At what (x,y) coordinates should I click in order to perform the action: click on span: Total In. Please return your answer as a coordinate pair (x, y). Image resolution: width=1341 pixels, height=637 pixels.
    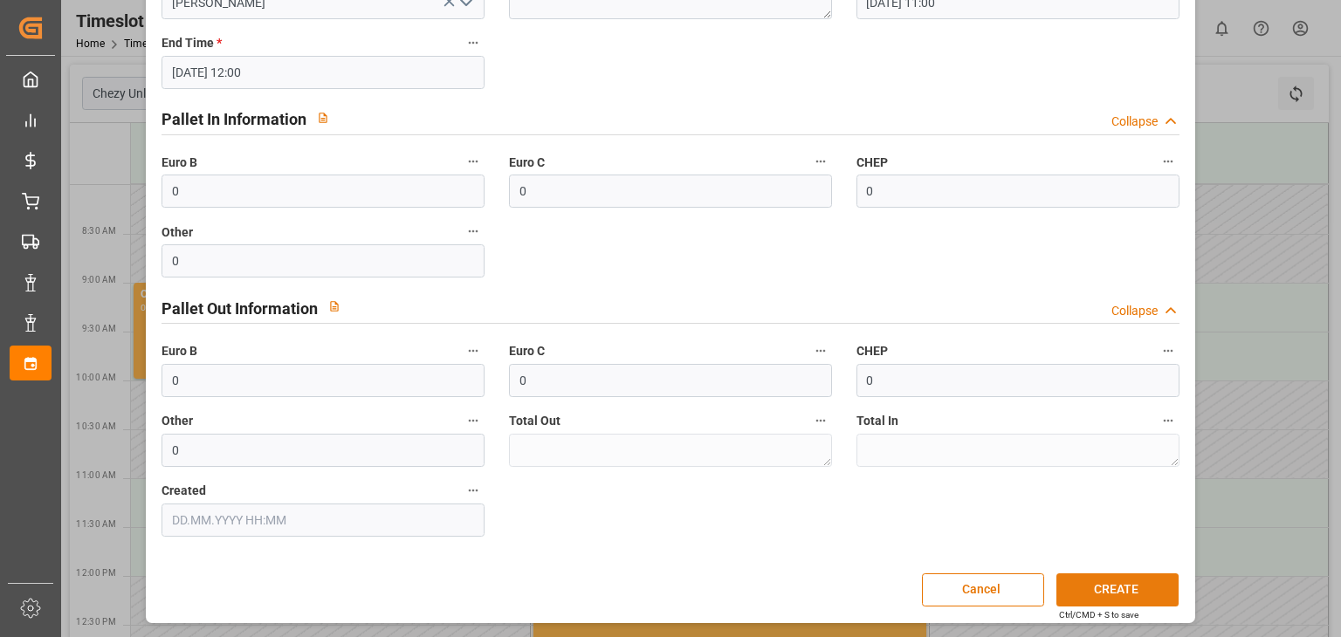
    Looking at the image, I should click on (877, 421).